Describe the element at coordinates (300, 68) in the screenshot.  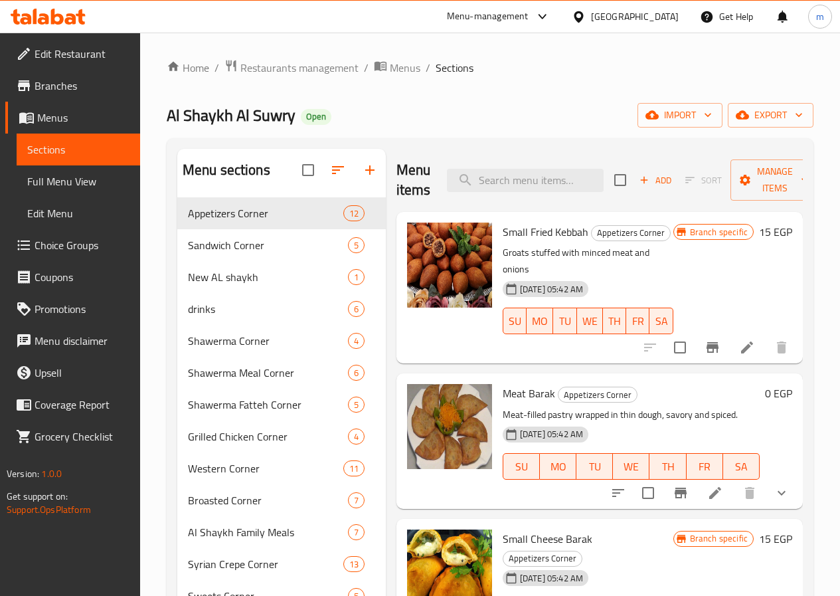
I see `span: Restaurants management` at that location.